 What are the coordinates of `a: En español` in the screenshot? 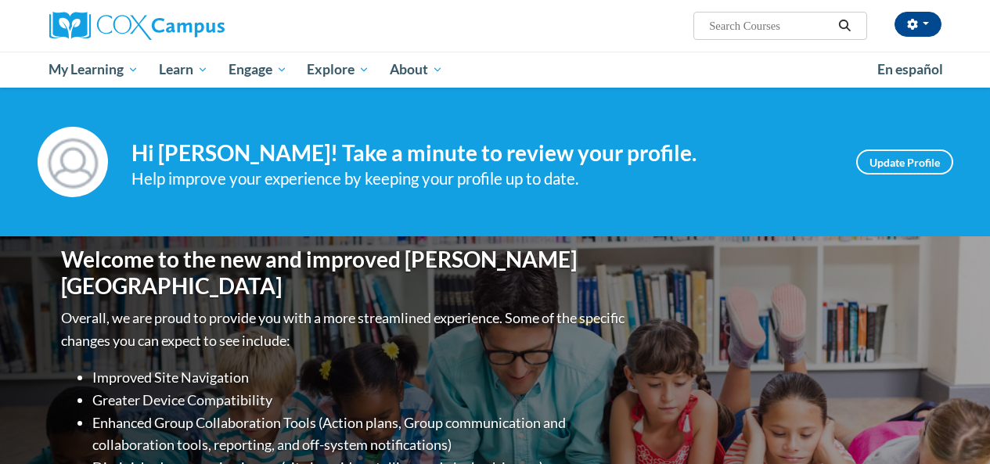 It's located at (910, 70).